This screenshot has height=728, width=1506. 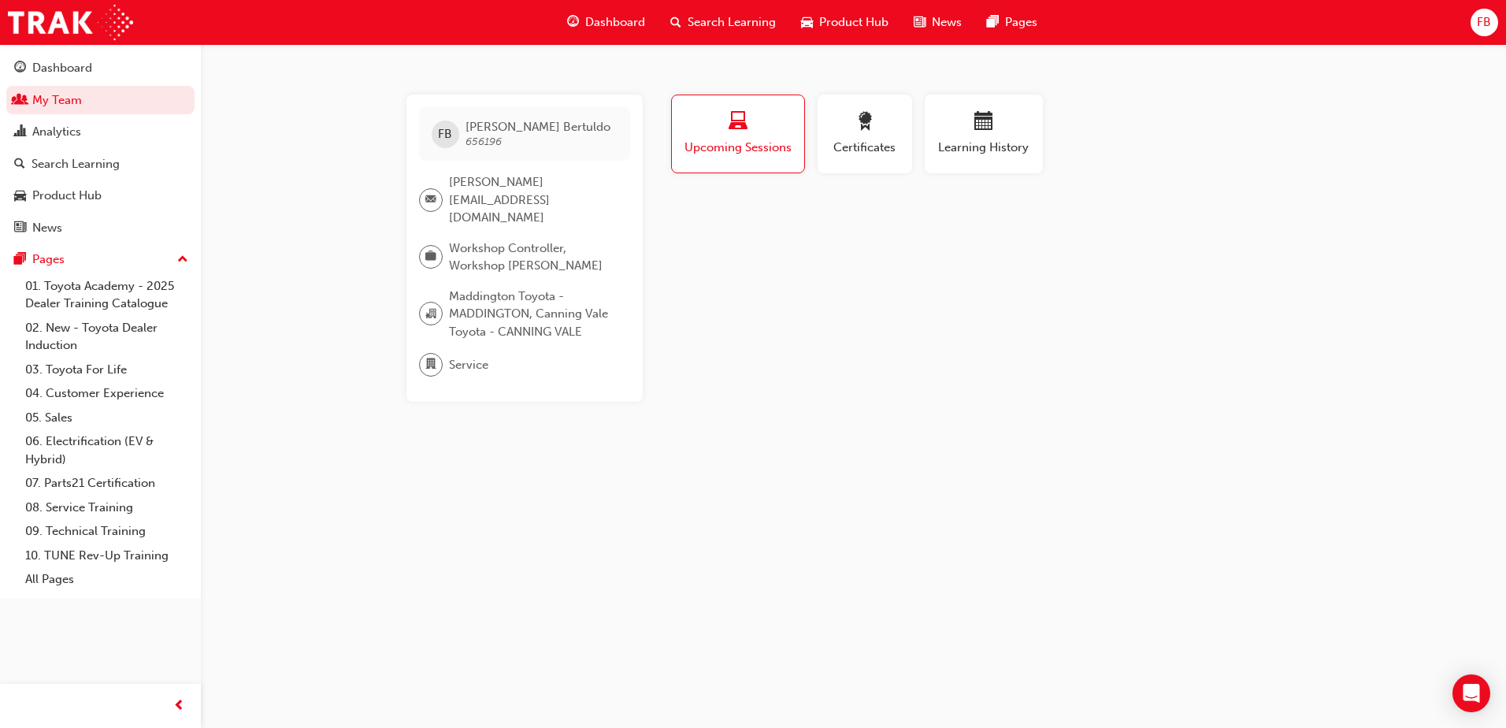 I want to click on a: 01. Toyota Academy - 2025 Dealer Training Catalogue, so click(x=106, y=295).